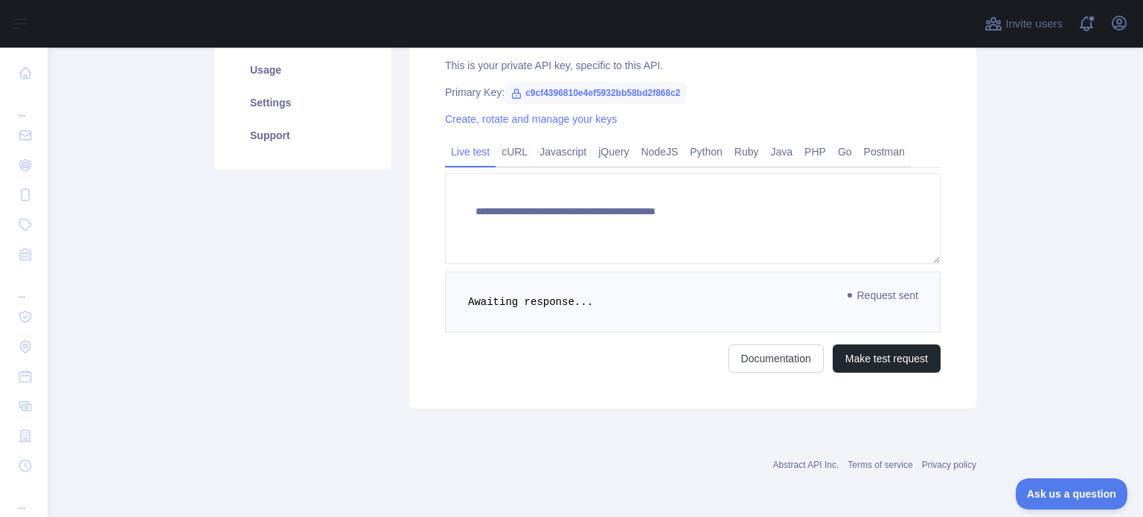 The image size is (1143, 517). What do you see at coordinates (1033, 24) in the screenshot?
I see `span: Invite users` at bounding box center [1033, 24].